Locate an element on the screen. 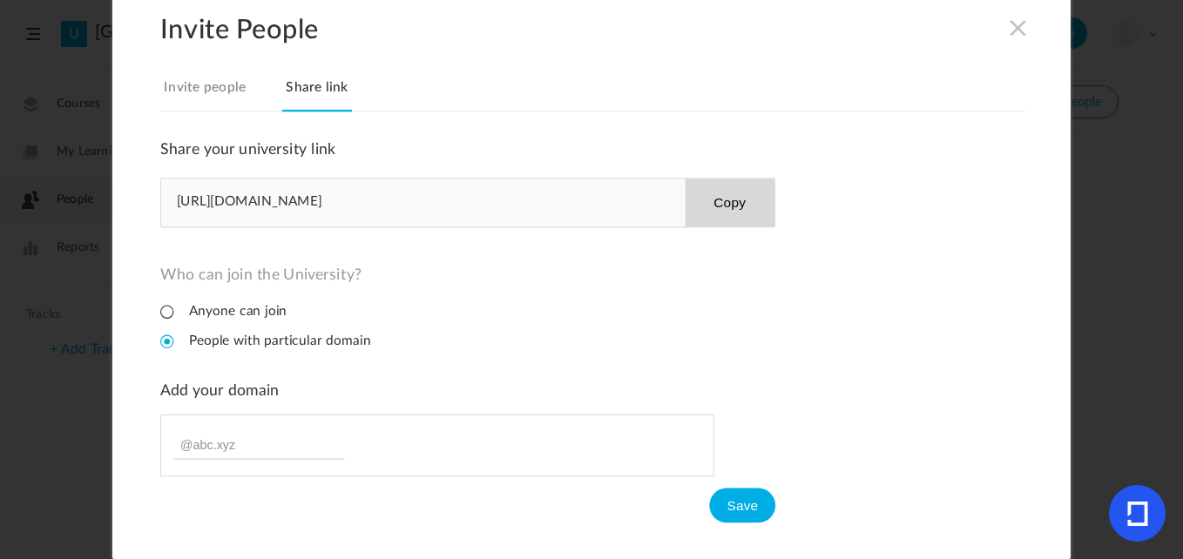 Image resolution: width=1183 pixels, height=559 pixels. input: @abc.xyz is located at coordinates (259, 445).